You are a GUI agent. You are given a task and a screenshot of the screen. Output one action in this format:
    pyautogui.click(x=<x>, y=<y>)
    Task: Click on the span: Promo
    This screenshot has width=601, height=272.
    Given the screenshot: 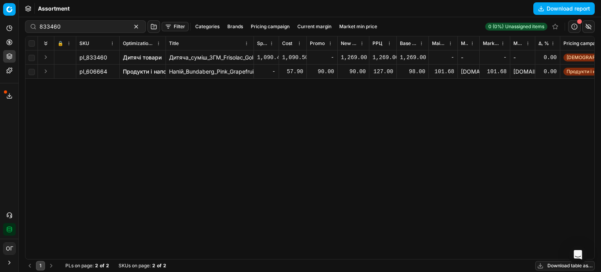 What is the action you would take?
    pyautogui.click(x=317, y=43)
    